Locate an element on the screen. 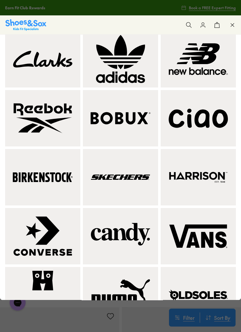 The width and height of the screenshot is (241, 332). button: Sort By is located at coordinates (218, 318).